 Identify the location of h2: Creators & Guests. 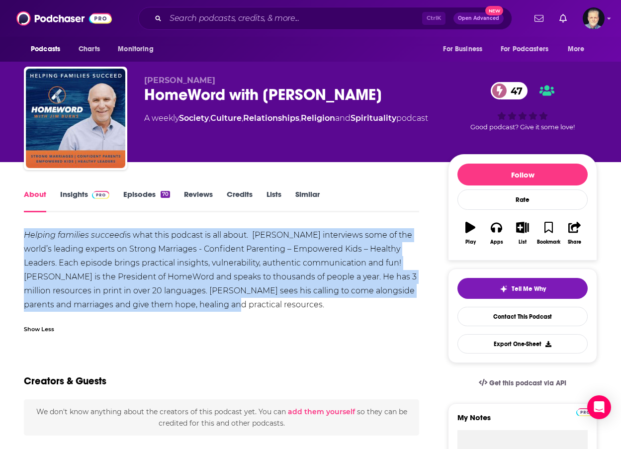
(65, 381).